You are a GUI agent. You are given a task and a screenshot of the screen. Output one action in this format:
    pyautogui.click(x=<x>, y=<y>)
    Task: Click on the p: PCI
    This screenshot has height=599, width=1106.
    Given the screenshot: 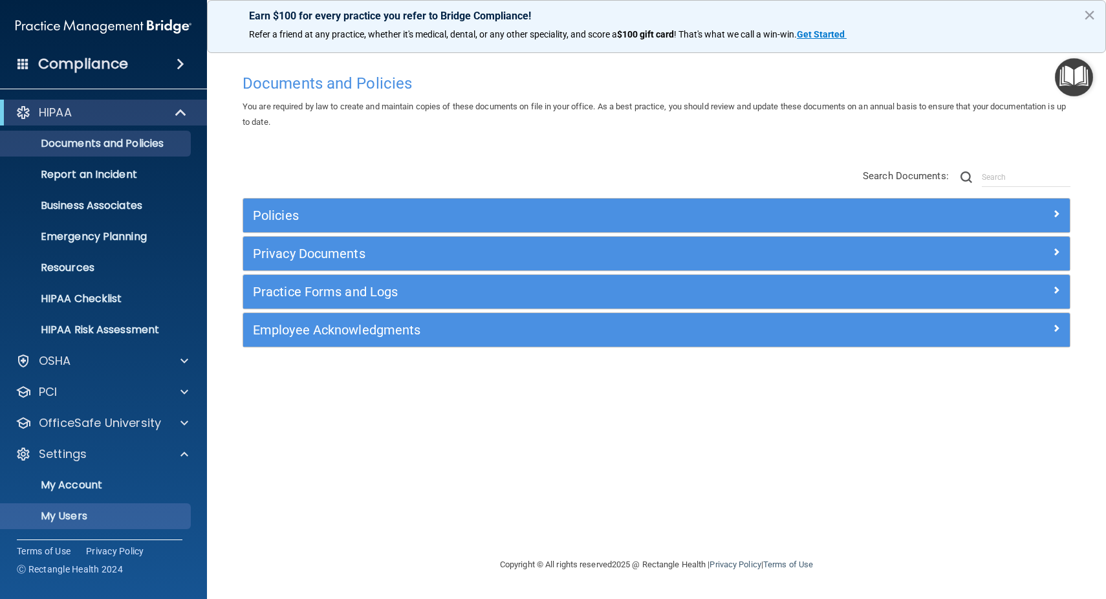 What is the action you would take?
    pyautogui.click(x=48, y=392)
    